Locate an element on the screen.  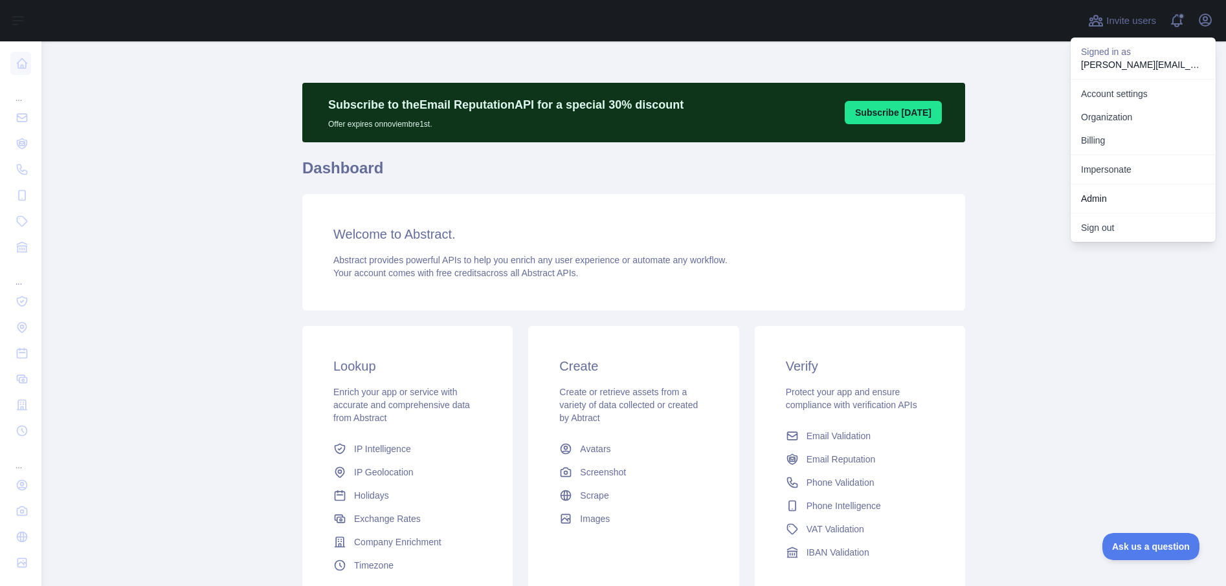
span: Scrape is located at coordinates (594, 496).